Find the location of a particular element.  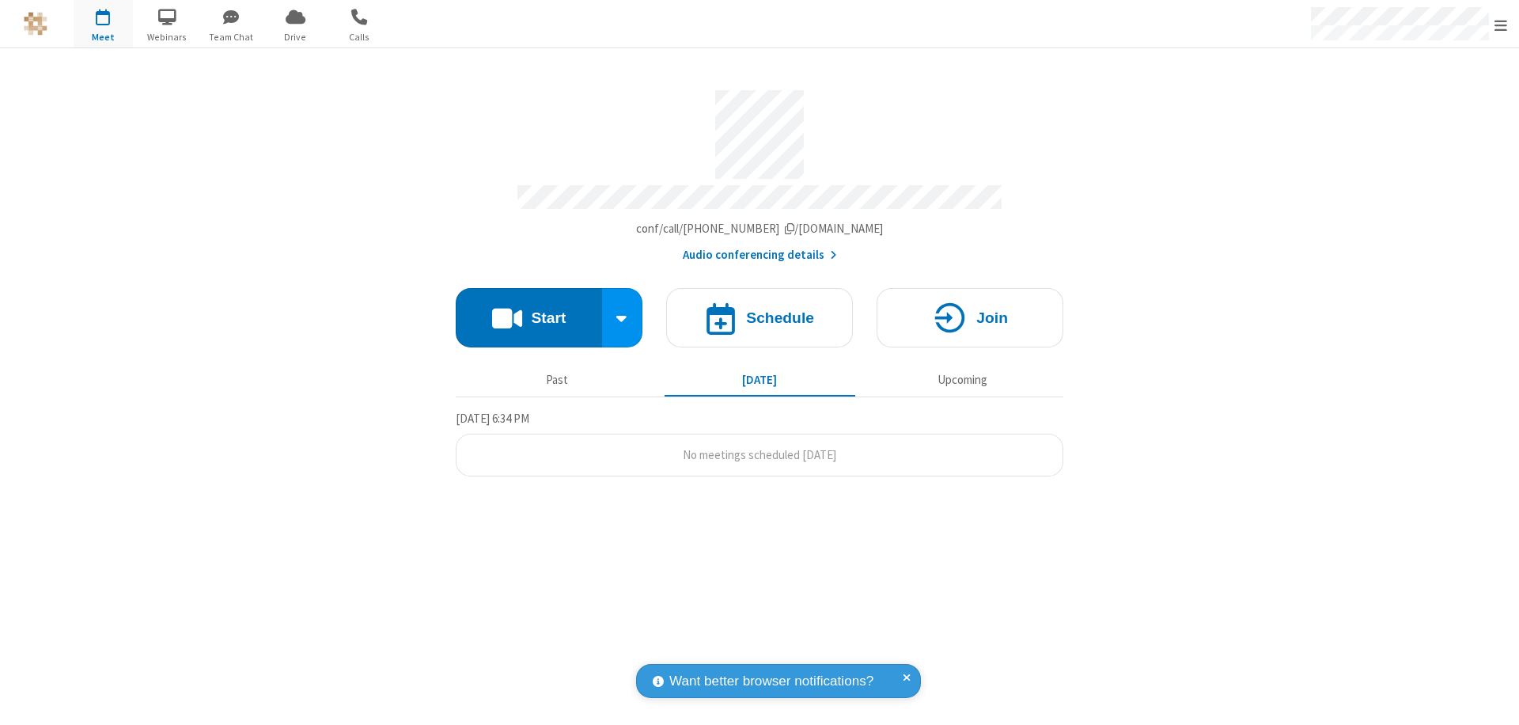

span: Drive is located at coordinates (295, 37).